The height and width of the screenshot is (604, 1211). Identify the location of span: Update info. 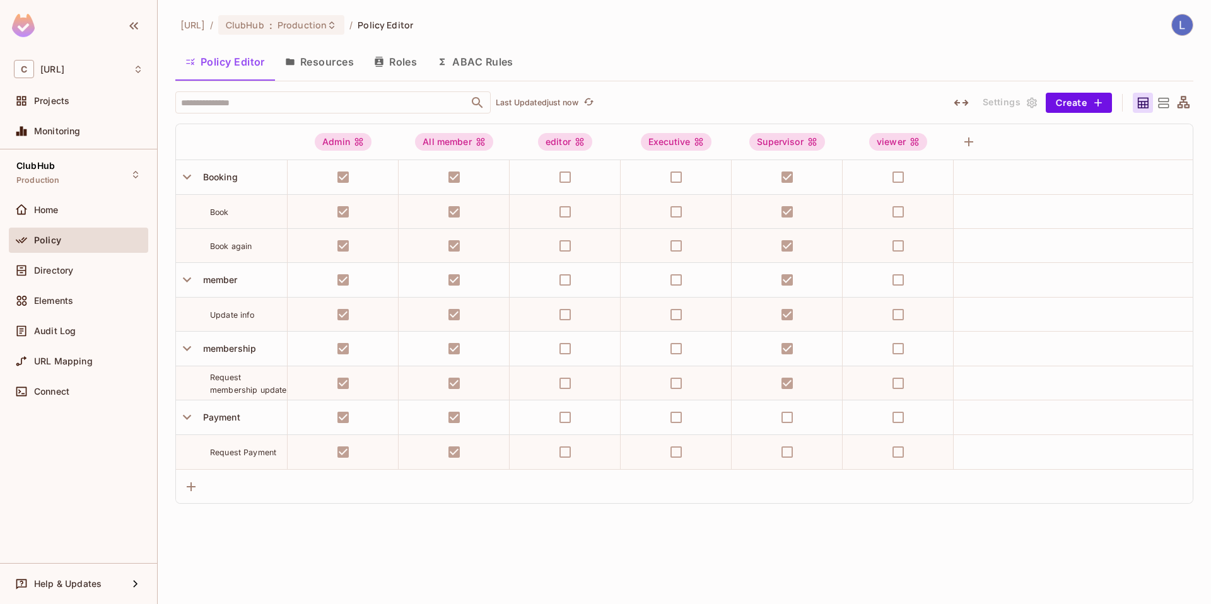
(232, 315).